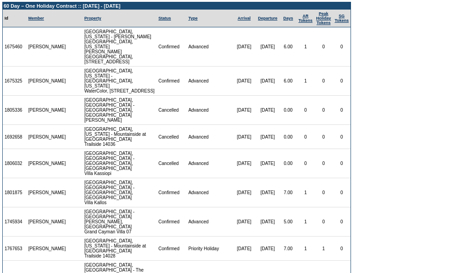  Describe the element at coordinates (15, 222) in the screenshot. I see `td: 1745934` at that location.